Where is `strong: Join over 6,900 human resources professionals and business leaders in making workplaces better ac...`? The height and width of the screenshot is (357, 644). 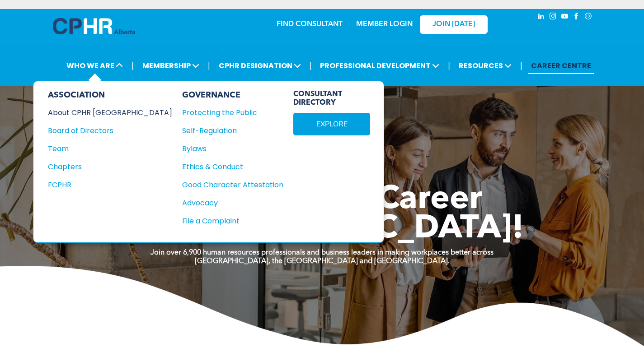
strong: Join over 6,900 human resources professionals and business leaders in making workplaces better ac... is located at coordinates (322, 253).